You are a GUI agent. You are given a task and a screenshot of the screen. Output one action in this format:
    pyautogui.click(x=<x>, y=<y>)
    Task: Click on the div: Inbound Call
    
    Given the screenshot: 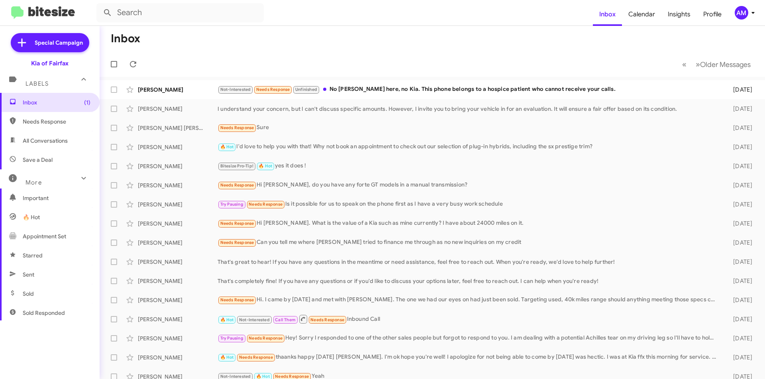 What is the action you would take?
    pyautogui.click(x=469, y=319)
    